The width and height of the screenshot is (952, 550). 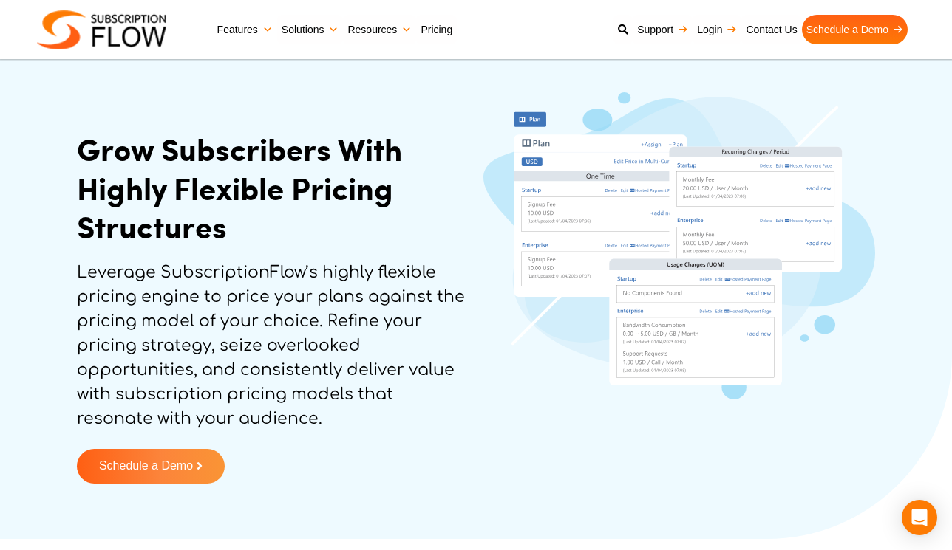 What do you see at coordinates (273, 346) in the screenshot?
I see `p: Leverage SubscriptionFlow’s highly flexible pricing engine to price your plans against the pricin...` at bounding box center [273, 346].